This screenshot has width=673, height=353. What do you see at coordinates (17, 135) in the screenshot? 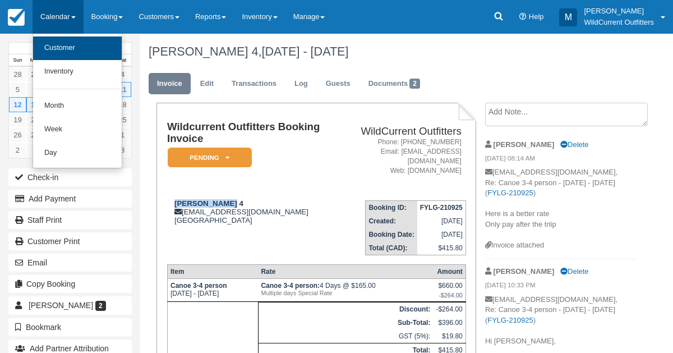
I see `a: 26` at bounding box center [17, 135].